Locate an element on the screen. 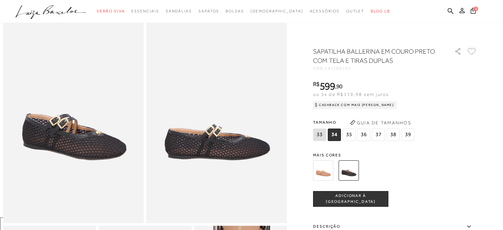 This screenshot has width=503, height=230. img: SAPATILHA BALLERINA EM COURO PRETO COM TELA E TIRAS DUPLAS is located at coordinates (349, 171).